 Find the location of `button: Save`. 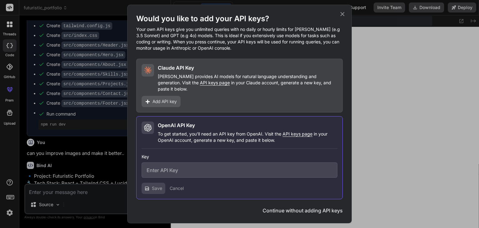

button: Save is located at coordinates (153, 188).